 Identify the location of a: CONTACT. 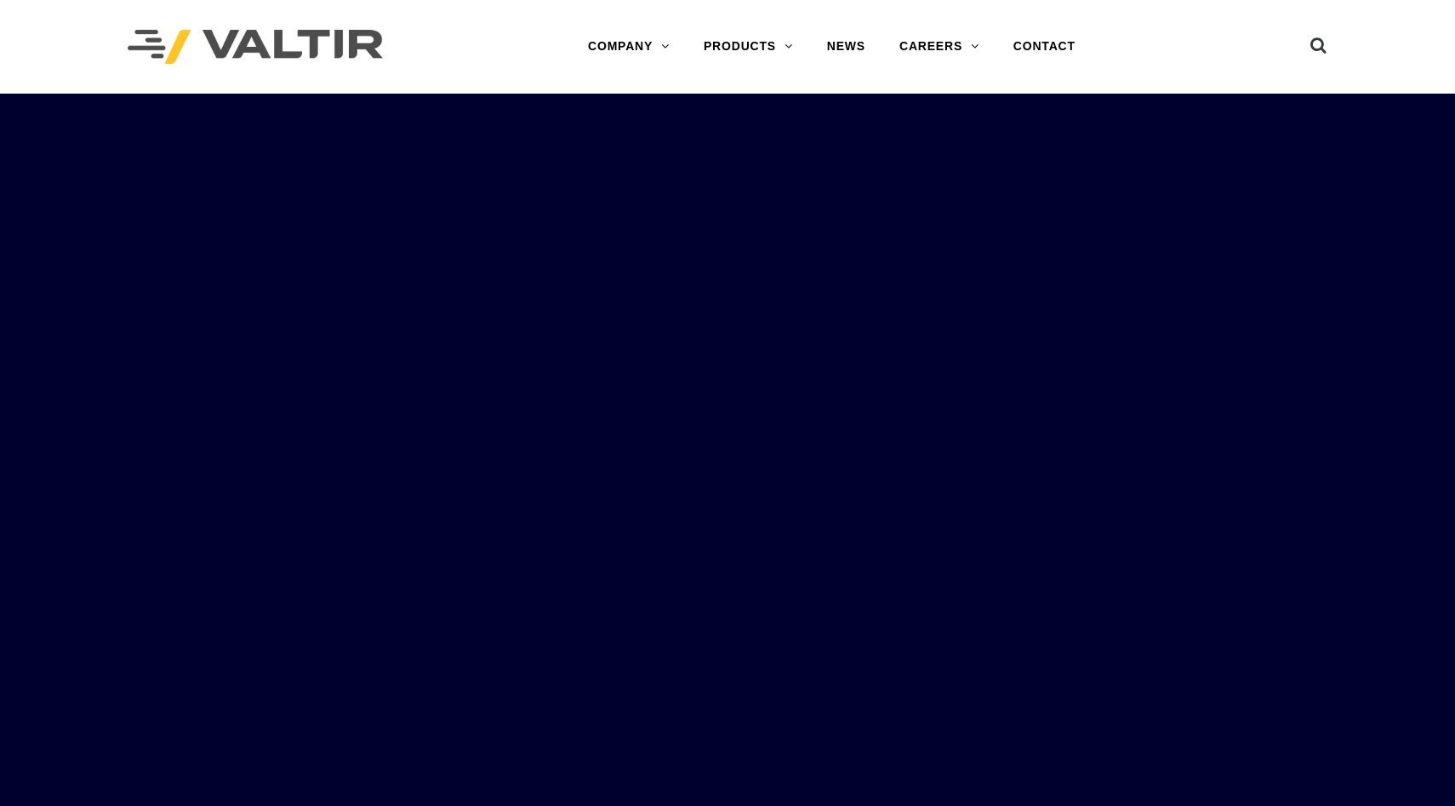
(1044, 47).